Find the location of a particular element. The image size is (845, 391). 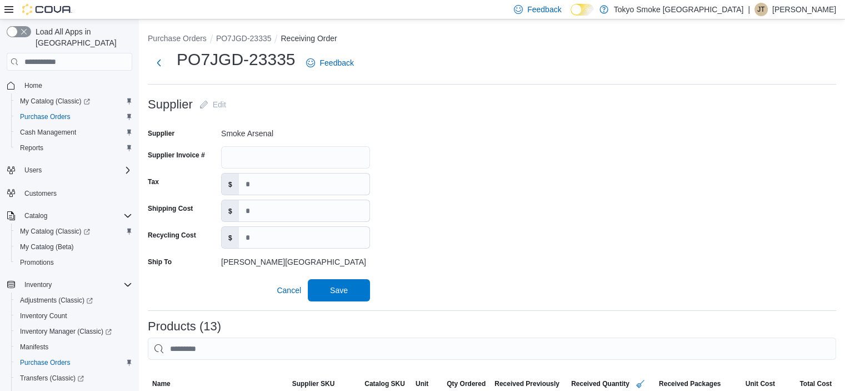

span: Dark Mode is located at coordinates (571, 16).